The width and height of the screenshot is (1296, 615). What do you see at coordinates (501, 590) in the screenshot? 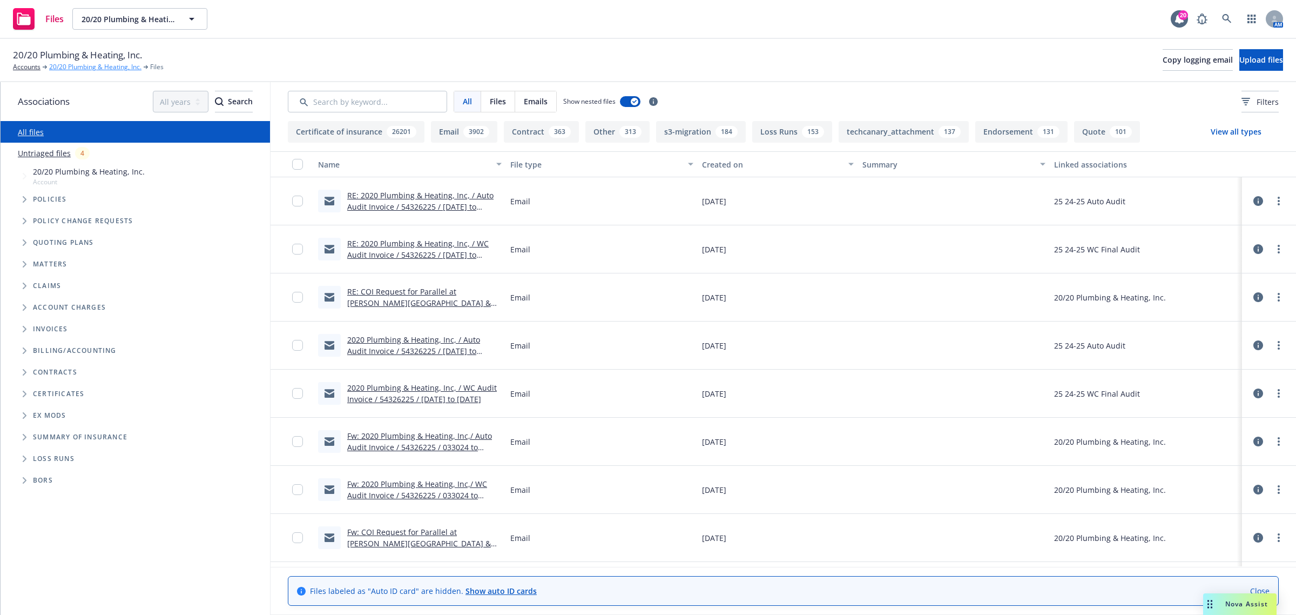
I see `a: Show auto ID cards` at bounding box center [501, 590].